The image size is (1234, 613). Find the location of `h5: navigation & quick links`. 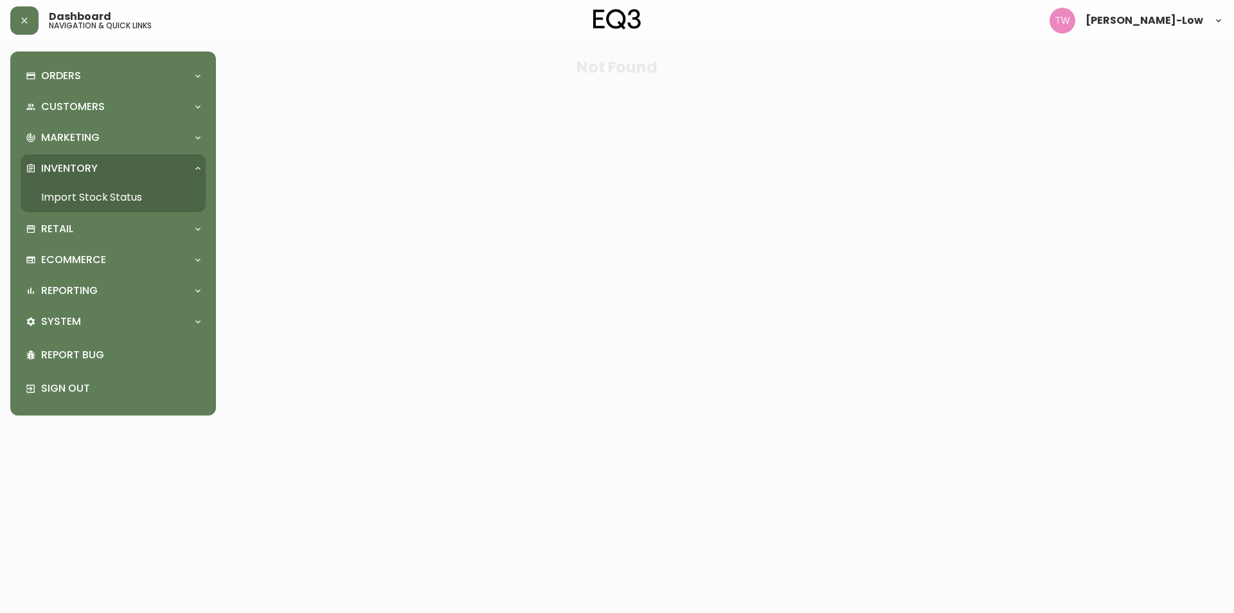

h5: navigation & quick links is located at coordinates (100, 26).